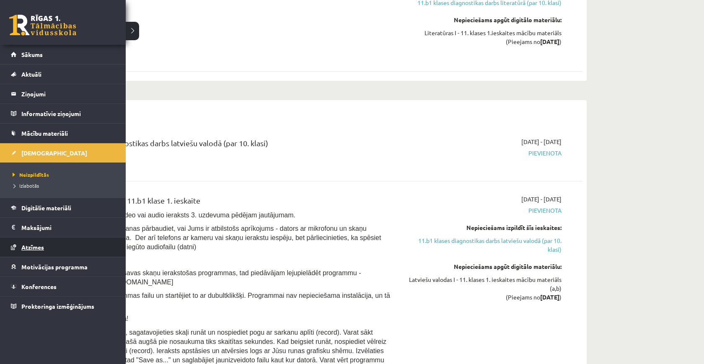 This screenshot has width=704, height=364. I want to click on legend: Ziņojumi, so click(68, 94).